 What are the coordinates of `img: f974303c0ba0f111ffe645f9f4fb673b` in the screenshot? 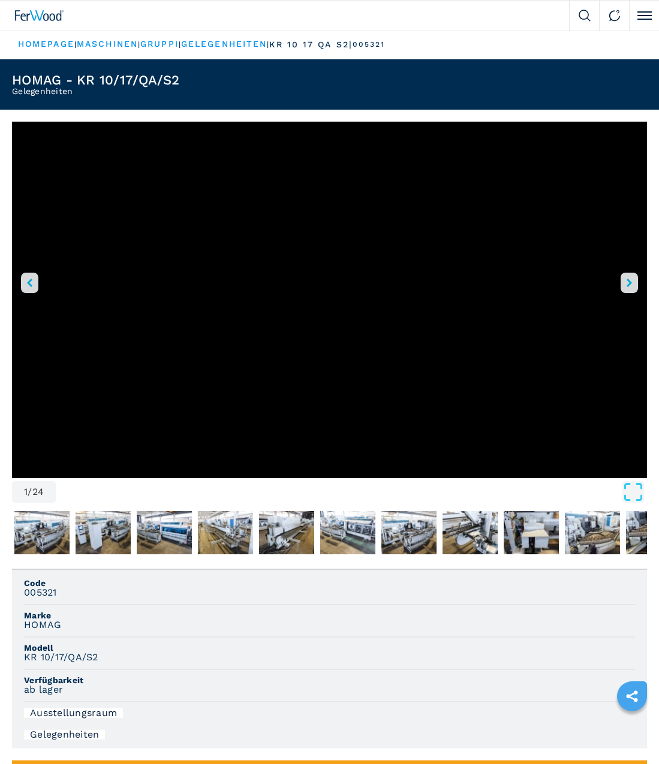 It's located at (103, 533).